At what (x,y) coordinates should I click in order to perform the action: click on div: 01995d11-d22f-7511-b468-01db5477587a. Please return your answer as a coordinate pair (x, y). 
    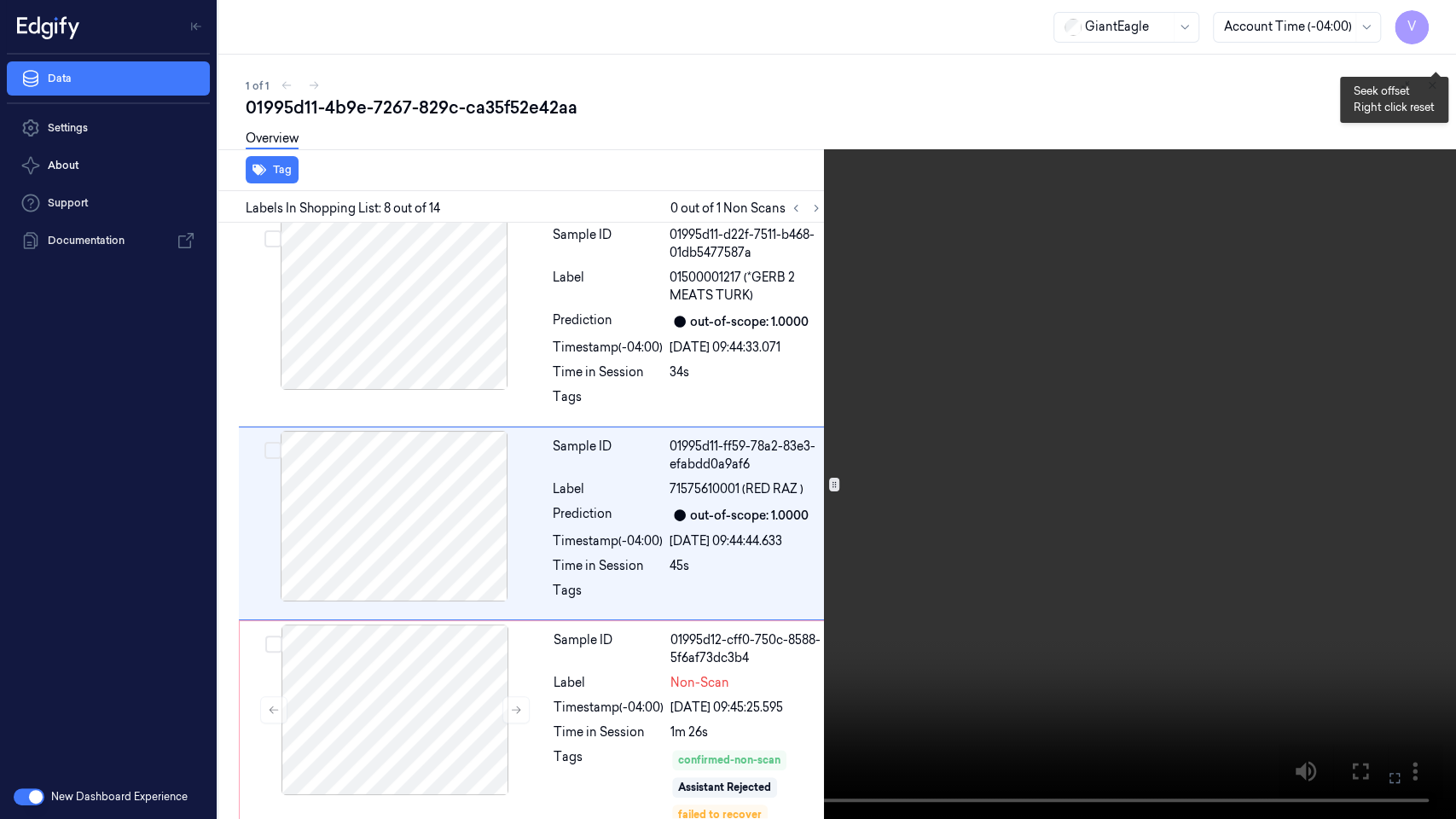
    Looking at the image, I should click on (747, 244).